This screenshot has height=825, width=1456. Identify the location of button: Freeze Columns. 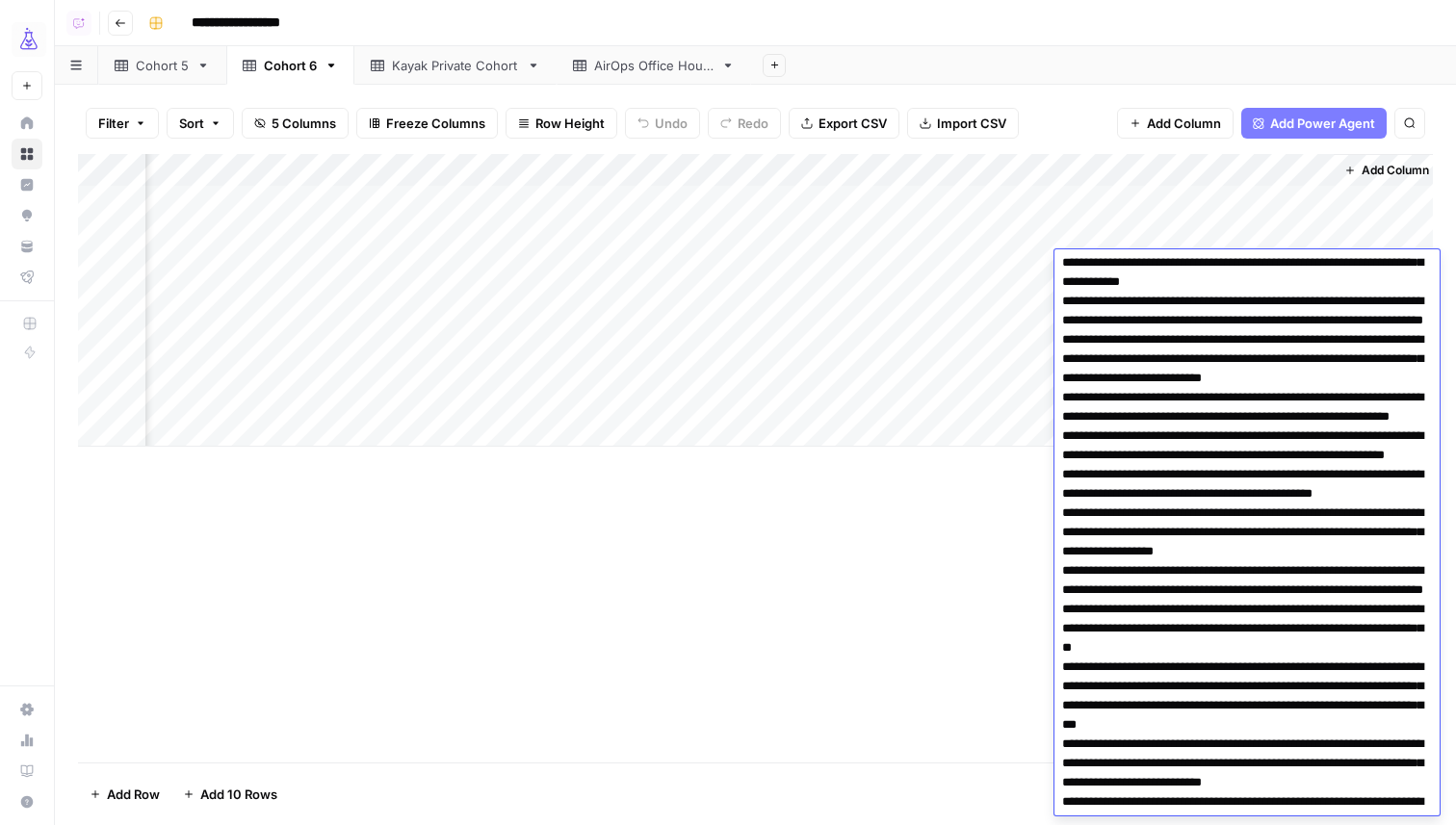
(427, 124).